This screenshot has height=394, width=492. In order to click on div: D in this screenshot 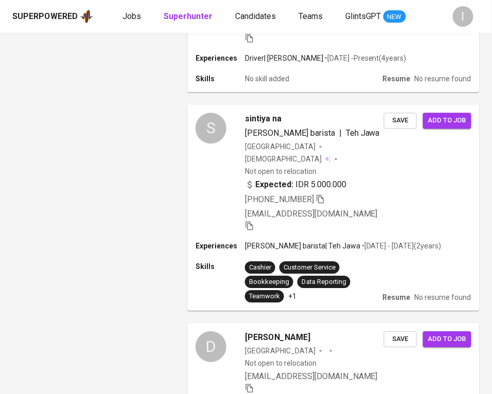, I will do `click(211, 347)`.